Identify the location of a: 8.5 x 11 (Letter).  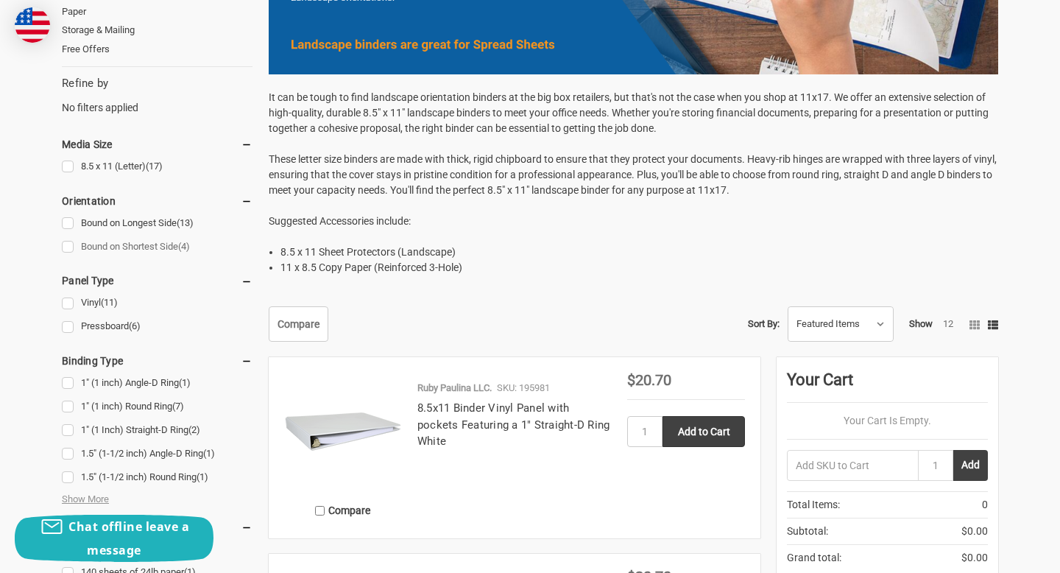
(157, 166).